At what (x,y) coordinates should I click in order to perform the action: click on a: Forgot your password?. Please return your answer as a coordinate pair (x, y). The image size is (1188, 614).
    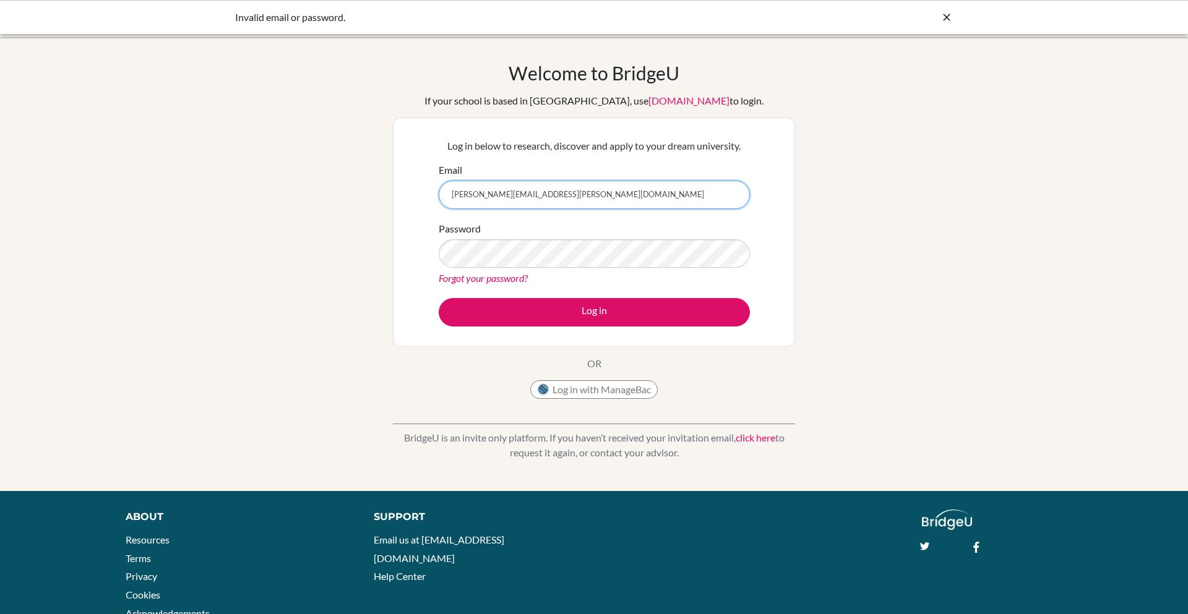
    Looking at the image, I should click on (483, 278).